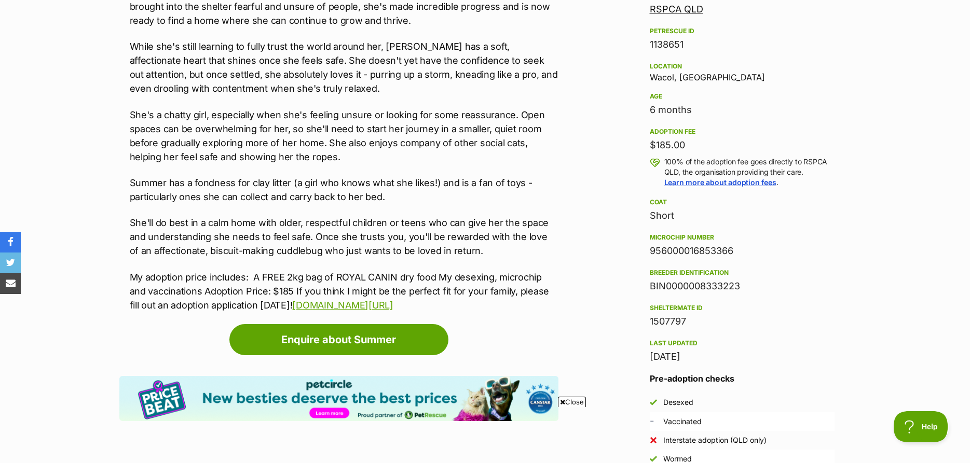 This screenshot has width=970, height=463. I want to click on a: Learn more about adoption fees, so click(720, 182).